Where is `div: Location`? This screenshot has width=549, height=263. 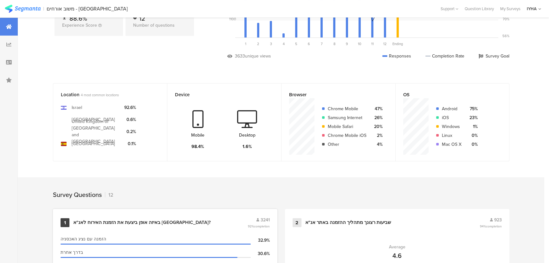
div: Location is located at coordinates (105, 95).